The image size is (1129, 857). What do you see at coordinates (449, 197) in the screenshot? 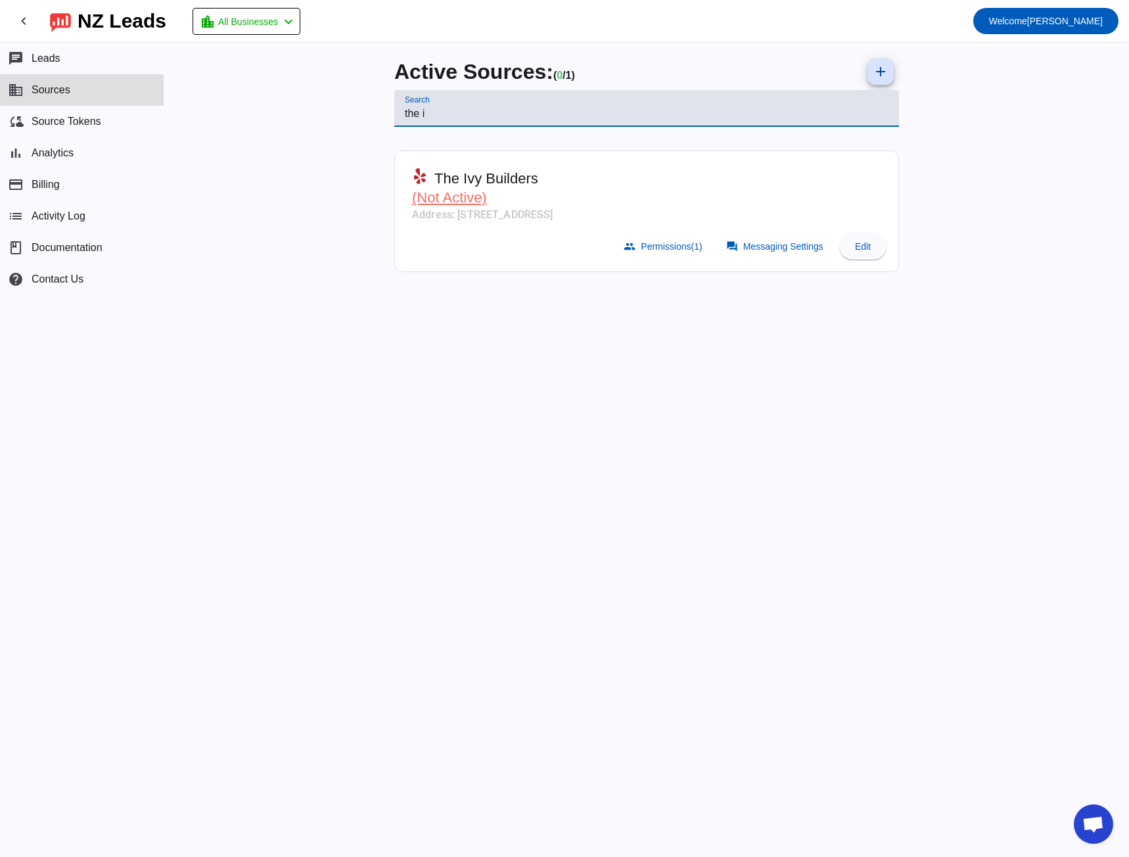
I see `span: (Not Active)` at bounding box center [449, 197].